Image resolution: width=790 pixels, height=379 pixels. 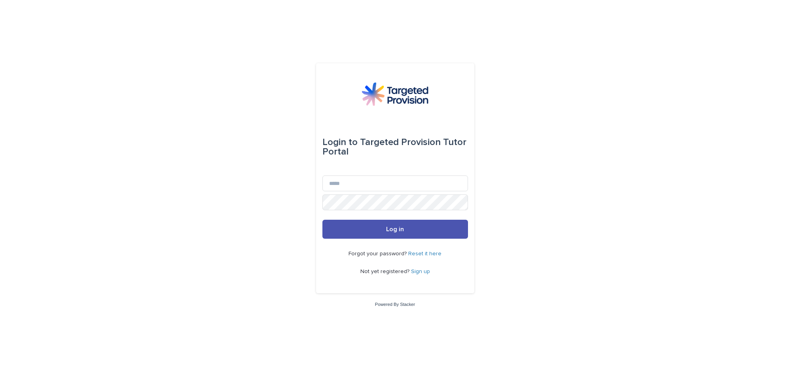 I want to click on span: Login to, so click(x=340, y=142).